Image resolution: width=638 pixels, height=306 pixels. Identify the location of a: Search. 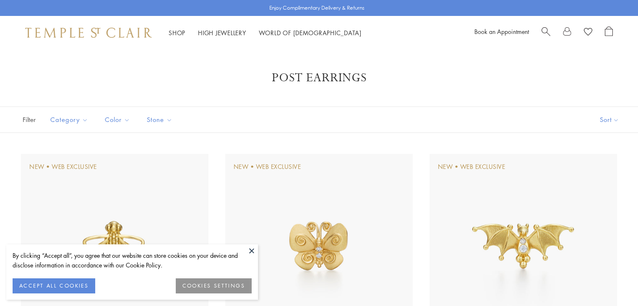
(546, 33).